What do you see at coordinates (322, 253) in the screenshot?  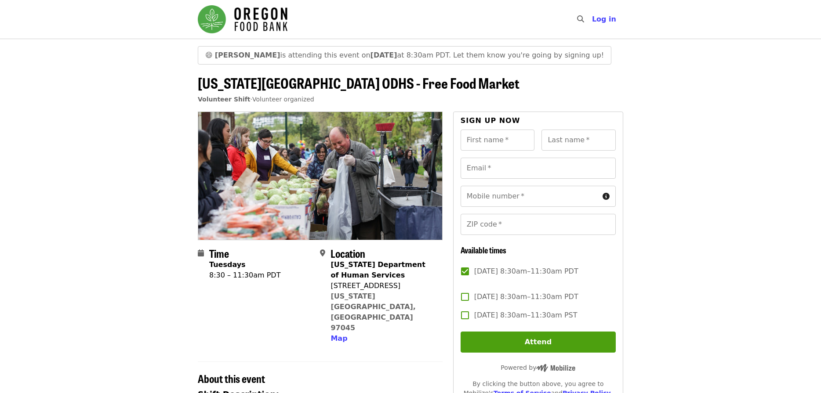 I see `i: map-marker-alt icon` at bounding box center [322, 253].